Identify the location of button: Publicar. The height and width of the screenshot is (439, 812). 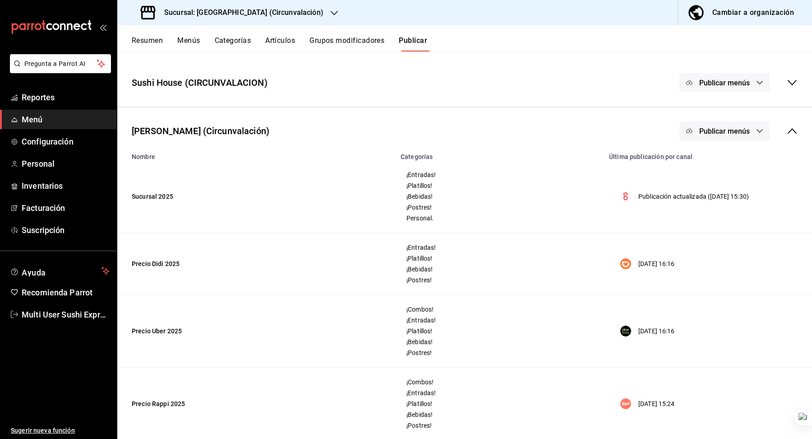
(413, 44).